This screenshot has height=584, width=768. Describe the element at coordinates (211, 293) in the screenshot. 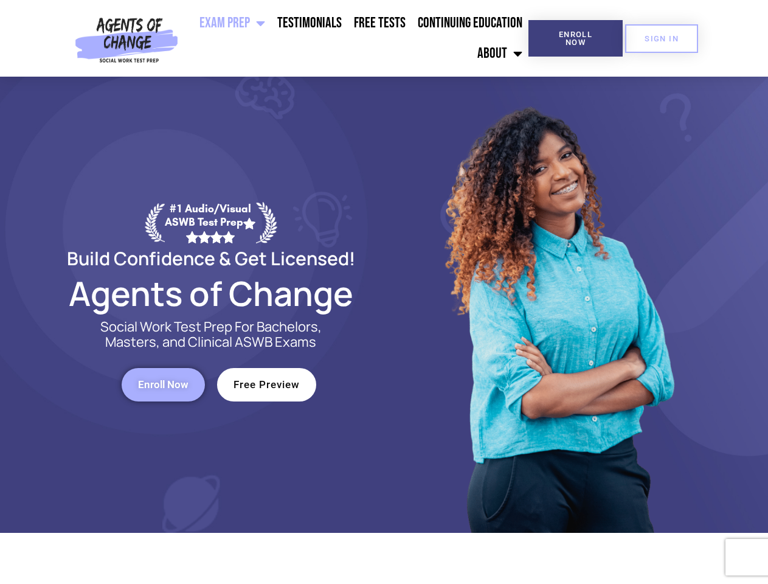

I see `h2: Agents of Change` at that location.